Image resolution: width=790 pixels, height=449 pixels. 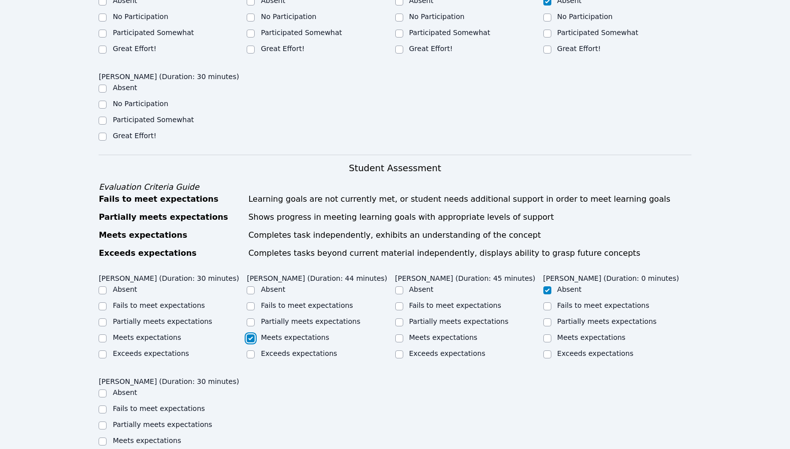 What do you see at coordinates (170, 217) in the screenshot?
I see `div: Partially meets expectations` at bounding box center [170, 217].